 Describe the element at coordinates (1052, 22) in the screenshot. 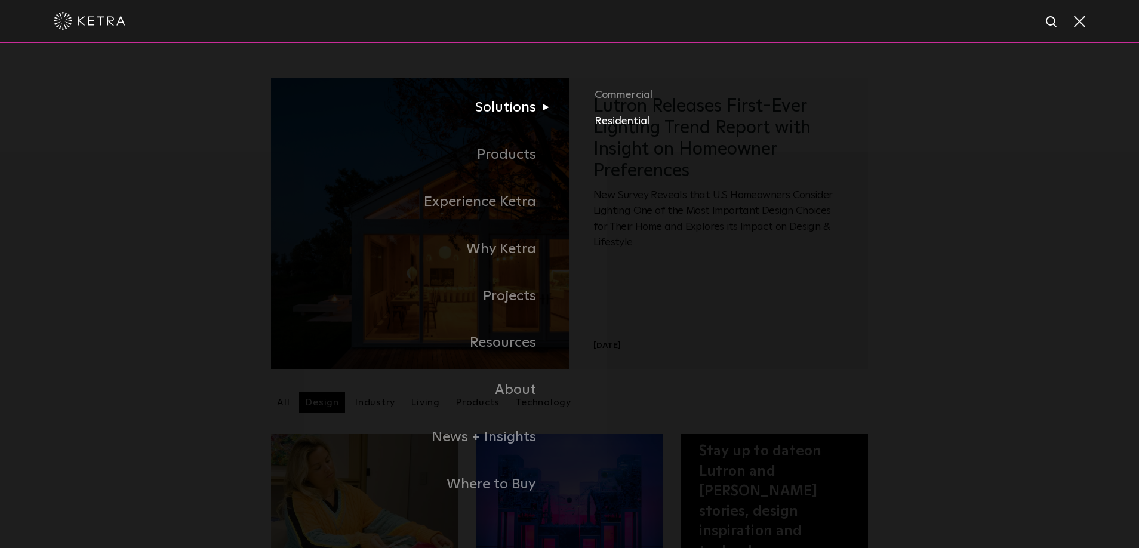

I see `img: search icon` at that location.